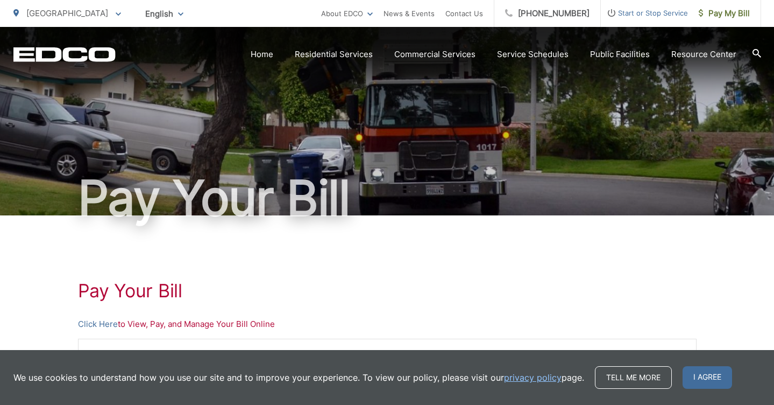  I want to click on p: to View, Pay, and Manage Your Bill Online, so click(387, 324).